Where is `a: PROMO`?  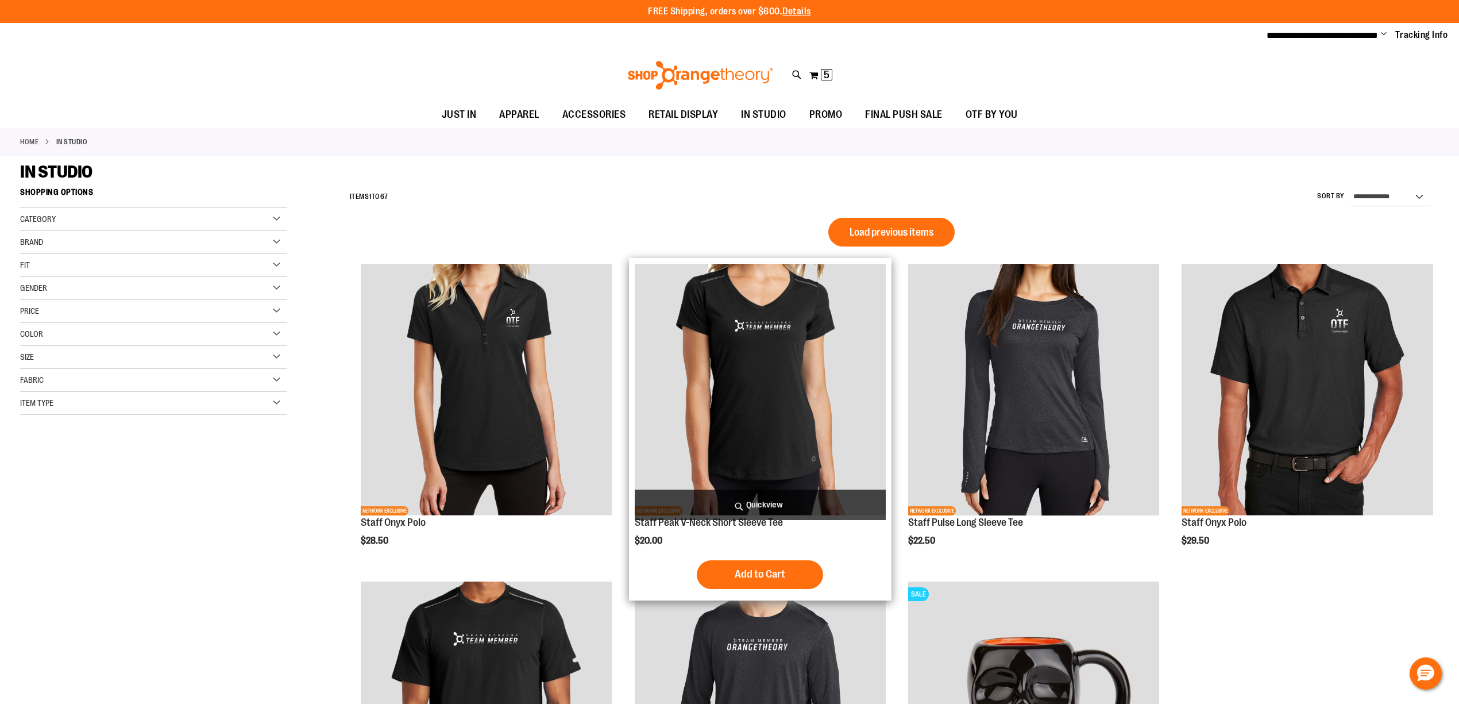
a: PROMO is located at coordinates (826, 115).